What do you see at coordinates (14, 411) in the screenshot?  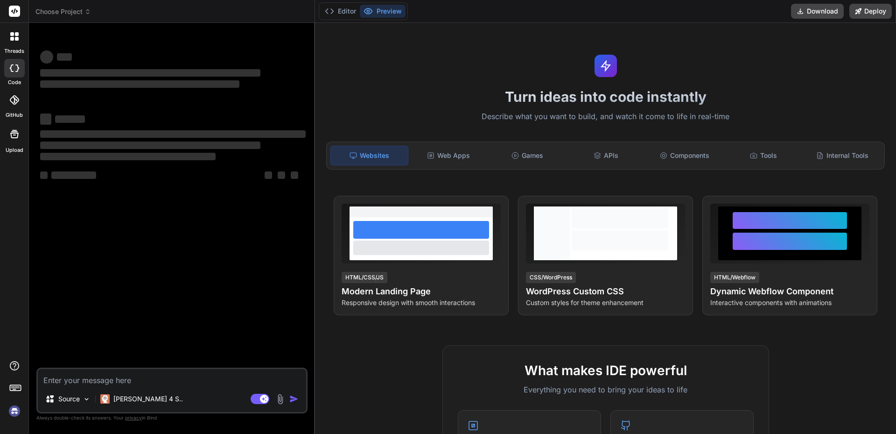 I see `img: signin` at bounding box center [14, 411].